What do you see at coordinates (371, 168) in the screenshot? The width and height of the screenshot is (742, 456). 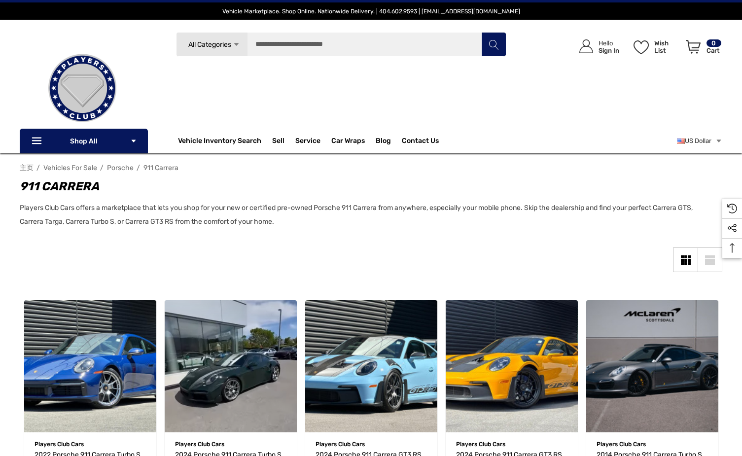 I see `nav: Breadcrumb` at bounding box center [371, 168].